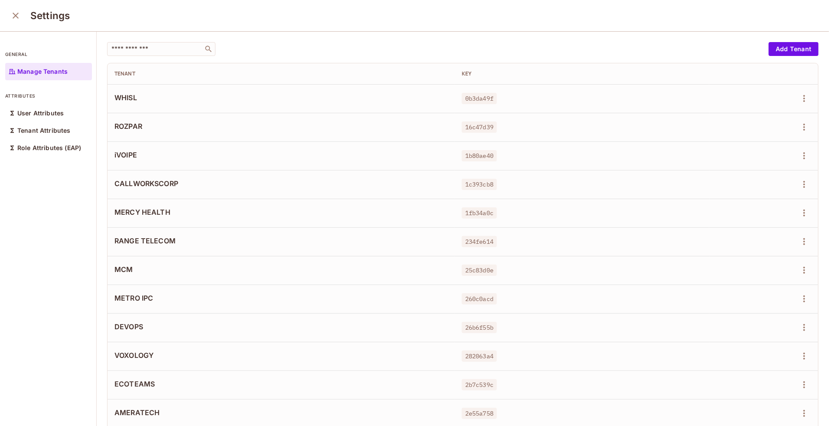 The width and height of the screenshot is (829, 426). Describe the element at coordinates (44, 130) in the screenshot. I see `p: Tenant Attributes` at that location.